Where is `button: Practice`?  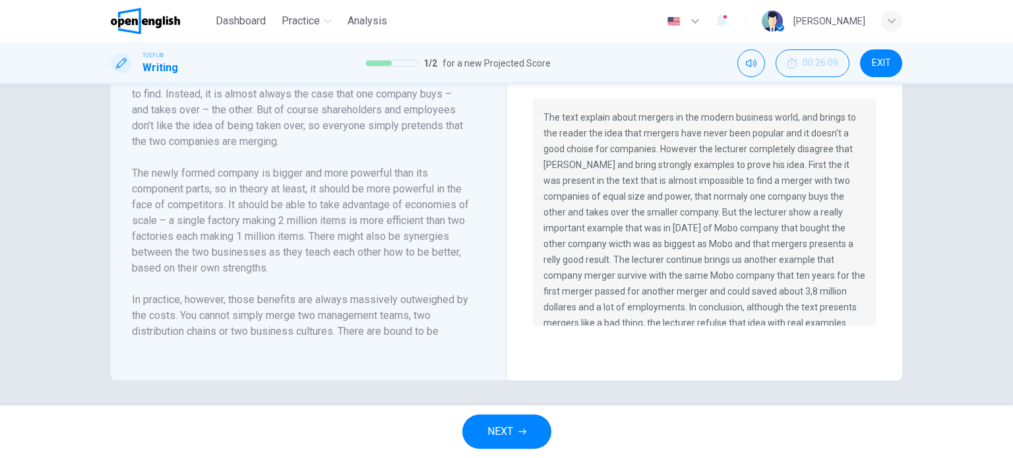 button: Practice is located at coordinates (307, 21).